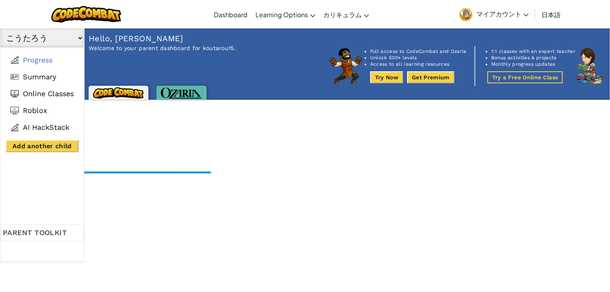 This screenshot has width=610, height=292. Describe the element at coordinates (181, 93) in the screenshot. I see `img: Ozaria logo` at that location.